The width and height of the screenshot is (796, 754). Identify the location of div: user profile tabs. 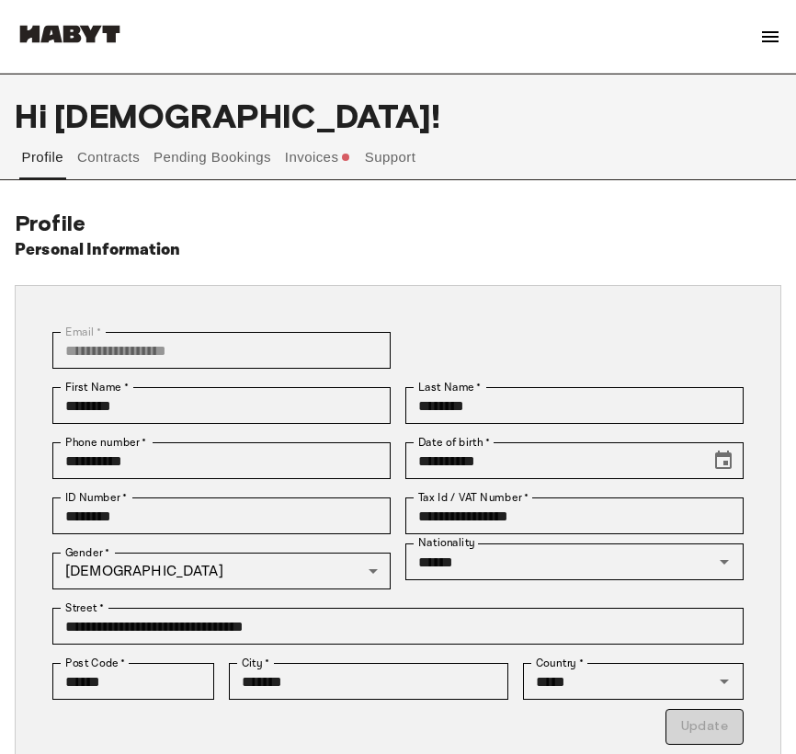
(398, 168).